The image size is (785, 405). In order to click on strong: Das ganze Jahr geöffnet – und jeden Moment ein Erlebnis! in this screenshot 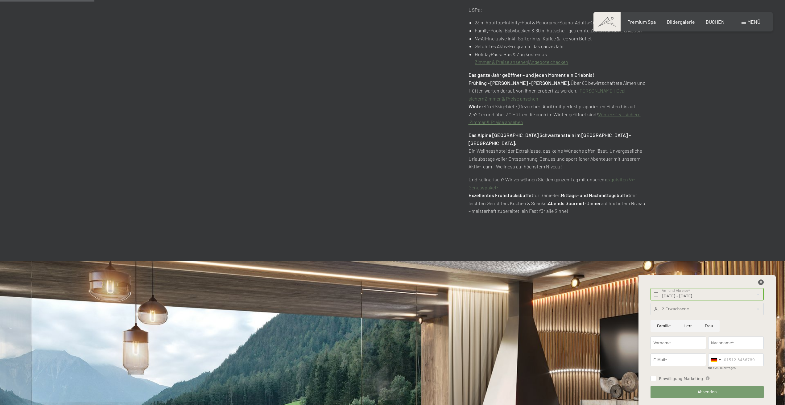, I will do `click(531, 75)`.